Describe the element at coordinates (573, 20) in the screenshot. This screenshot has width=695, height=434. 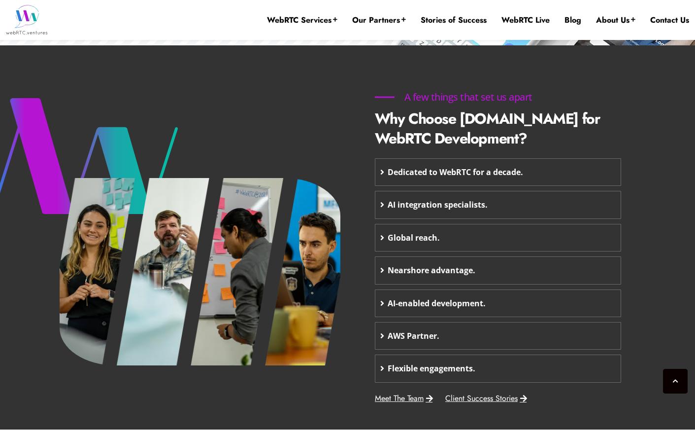
I see `a: Blog` at that location.